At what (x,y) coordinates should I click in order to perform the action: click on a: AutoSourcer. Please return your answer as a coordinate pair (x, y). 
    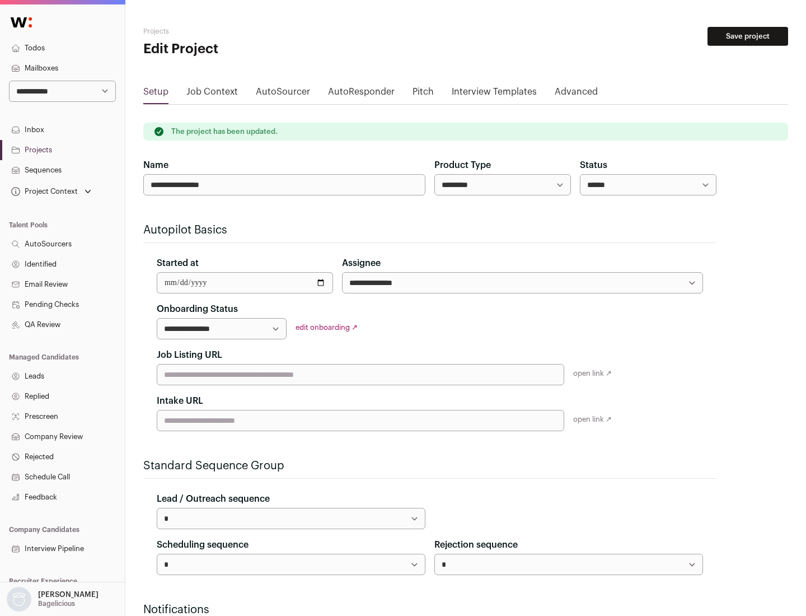
    Looking at the image, I should click on (283, 94).